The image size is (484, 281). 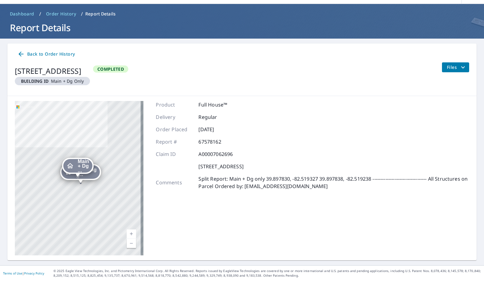 What do you see at coordinates (217, 142) in the screenshot?
I see `p: 67578162` at bounding box center [217, 142].